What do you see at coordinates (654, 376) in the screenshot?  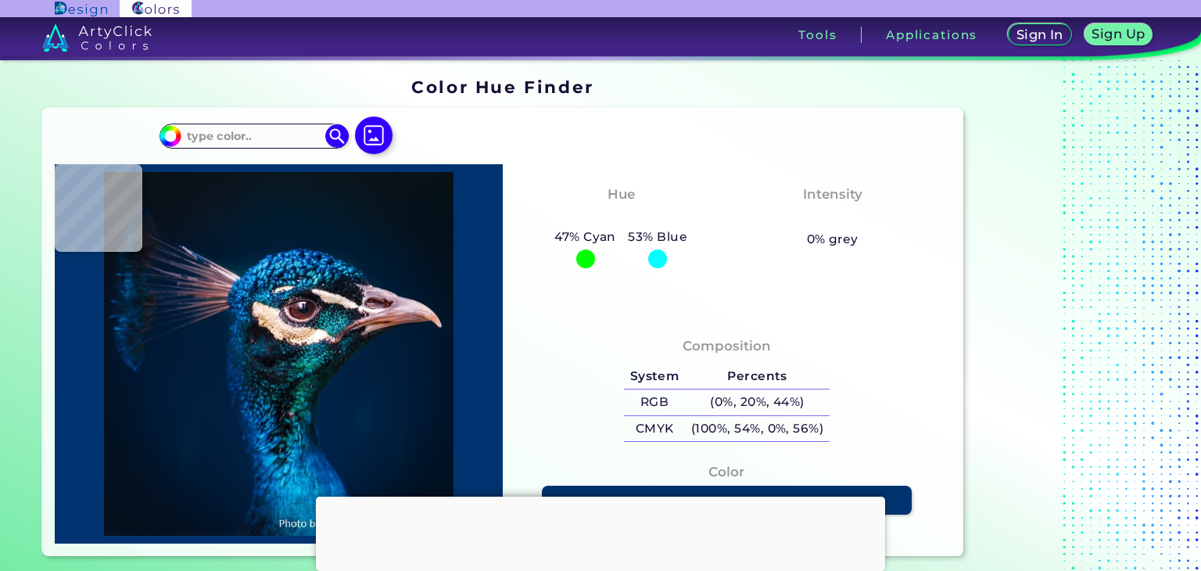 I see `h5: System` at bounding box center [654, 376].